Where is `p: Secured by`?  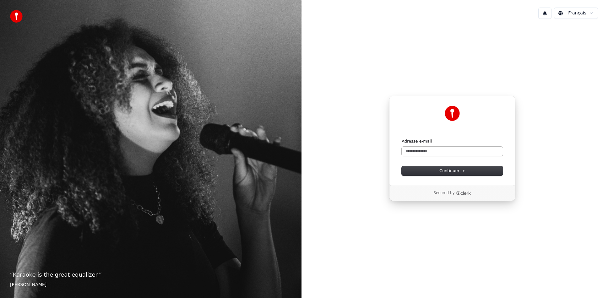
p: Secured by is located at coordinates (444, 193).